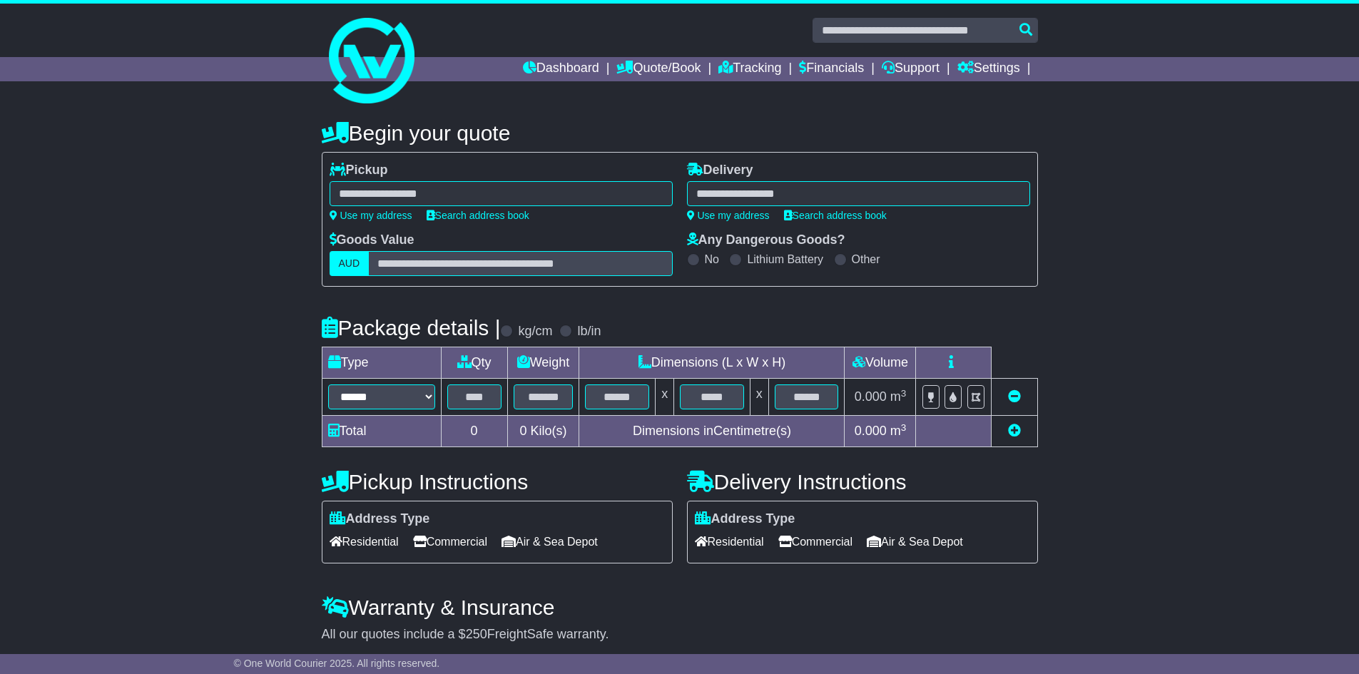 The image size is (1359, 674). What do you see at coordinates (381, 363) in the screenshot?
I see `td: Type` at bounding box center [381, 363].